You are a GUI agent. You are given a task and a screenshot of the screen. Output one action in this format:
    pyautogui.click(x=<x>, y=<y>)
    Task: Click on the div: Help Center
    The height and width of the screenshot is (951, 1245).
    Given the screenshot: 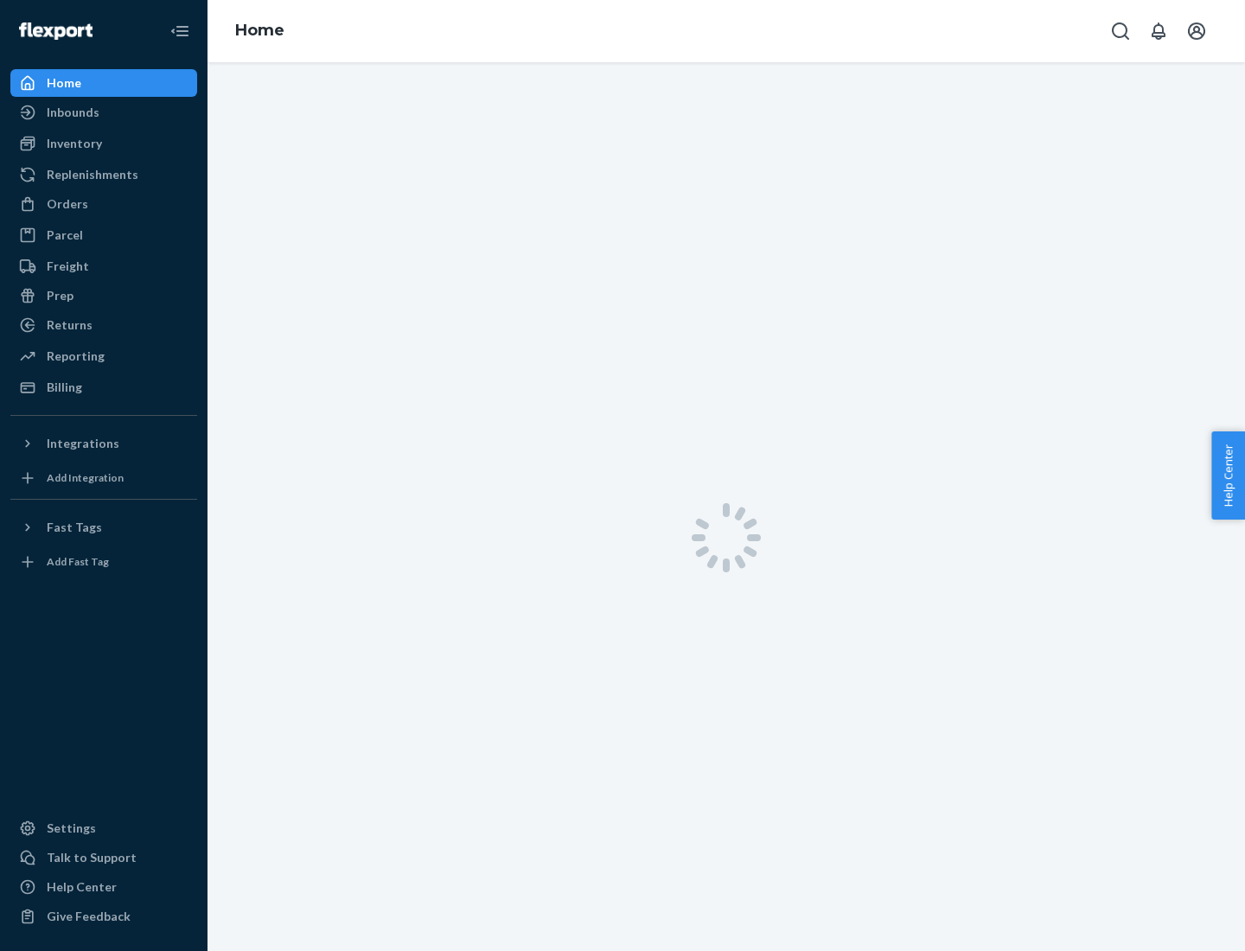 What is the action you would take?
    pyautogui.click(x=81, y=887)
    